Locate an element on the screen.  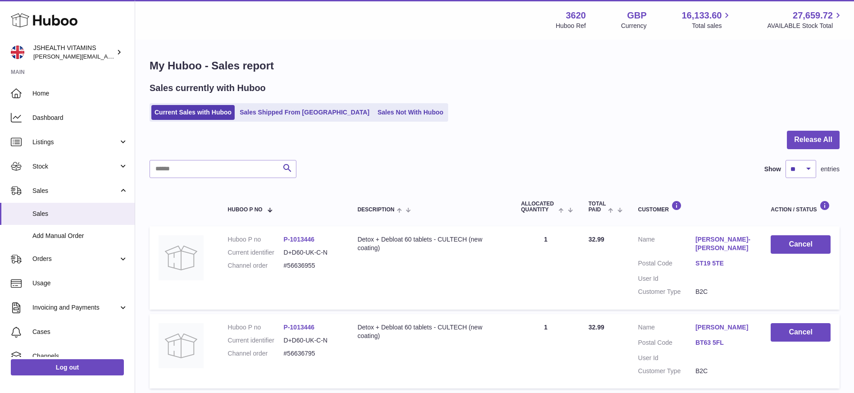
a: ST19 5TE is located at coordinates (724, 263).